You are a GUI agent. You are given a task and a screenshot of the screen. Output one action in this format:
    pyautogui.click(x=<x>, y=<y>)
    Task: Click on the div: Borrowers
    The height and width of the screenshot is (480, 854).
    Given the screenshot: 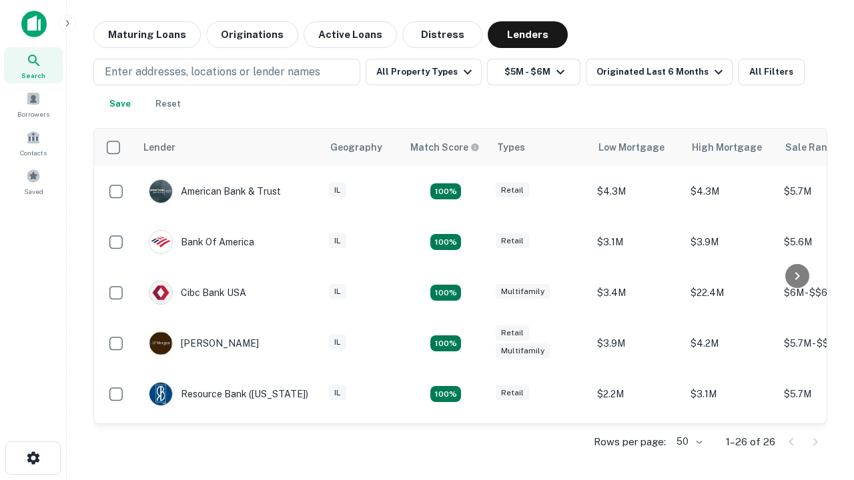 What is the action you would take?
    pyautogui.click(x=33, y=104)
    